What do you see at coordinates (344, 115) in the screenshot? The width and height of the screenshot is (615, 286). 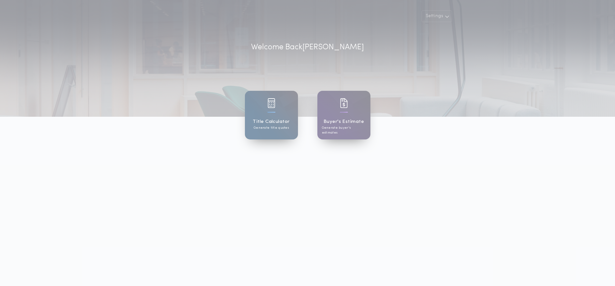 I see `a: card iconBuyer's EstimateGenerate buyer's estimates` at bounding box center [344, 115].